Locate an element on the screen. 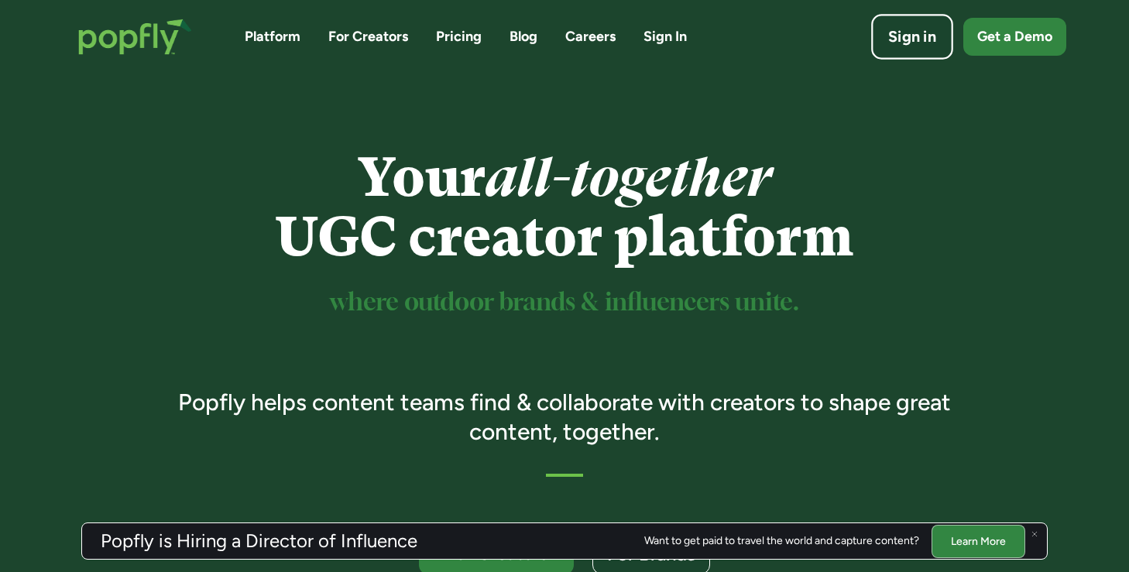  a: Pricing is located at coordinates (458, 36).